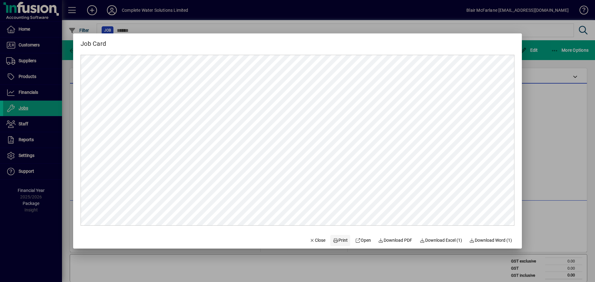 This screenshot has height=282, width=595. I want to click on span: Download PDF, so click(395, 240).